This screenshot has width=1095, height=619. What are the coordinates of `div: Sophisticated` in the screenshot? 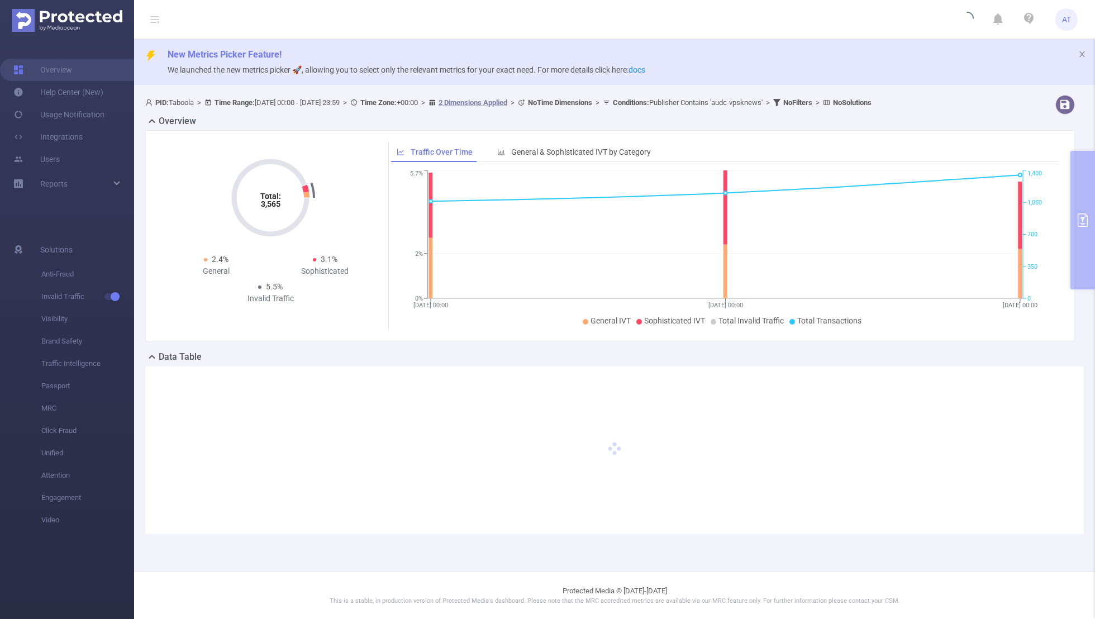 It's located at (325, 271).